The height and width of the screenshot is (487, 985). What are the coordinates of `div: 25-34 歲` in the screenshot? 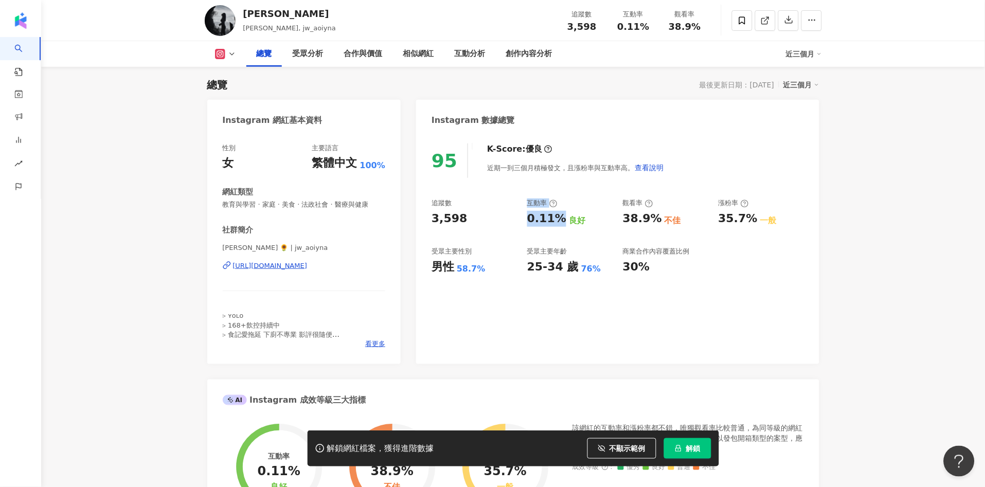 It's located at (553, 267).